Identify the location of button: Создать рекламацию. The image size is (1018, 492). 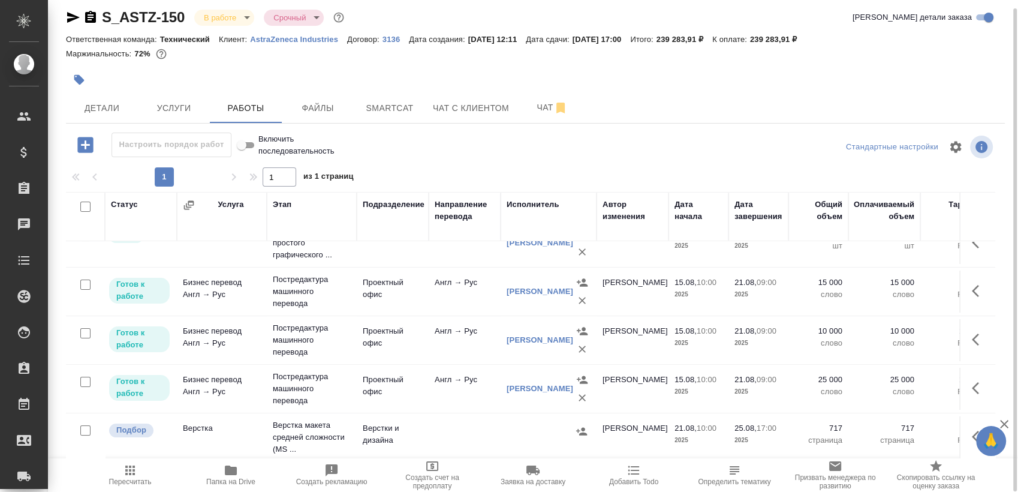
(332, 475).